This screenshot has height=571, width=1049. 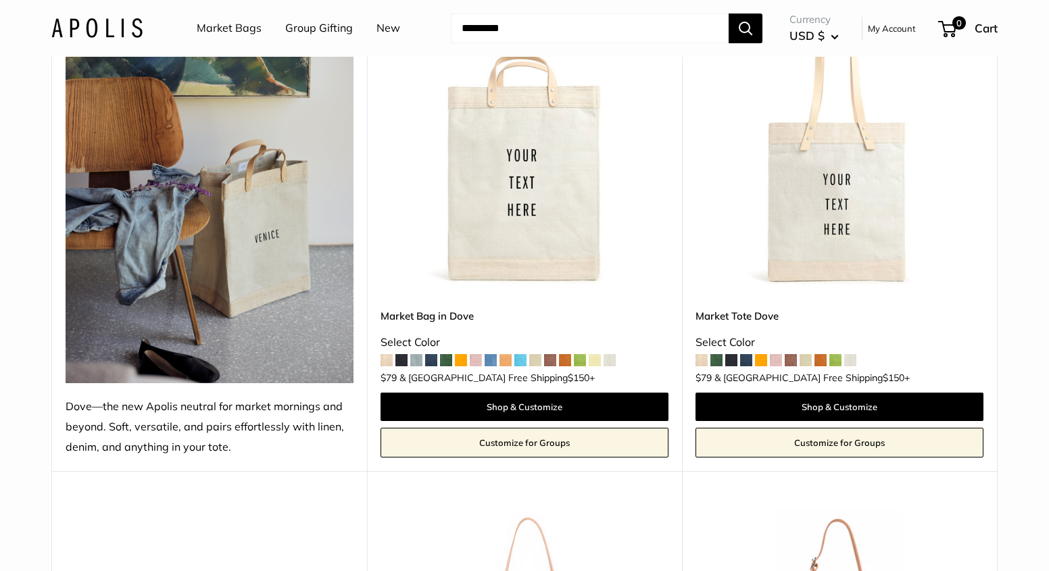 What do you see at coordinates (319, 28) in the screenshot?
I see `a: Group Gifting` at bounding box center [319, 28].